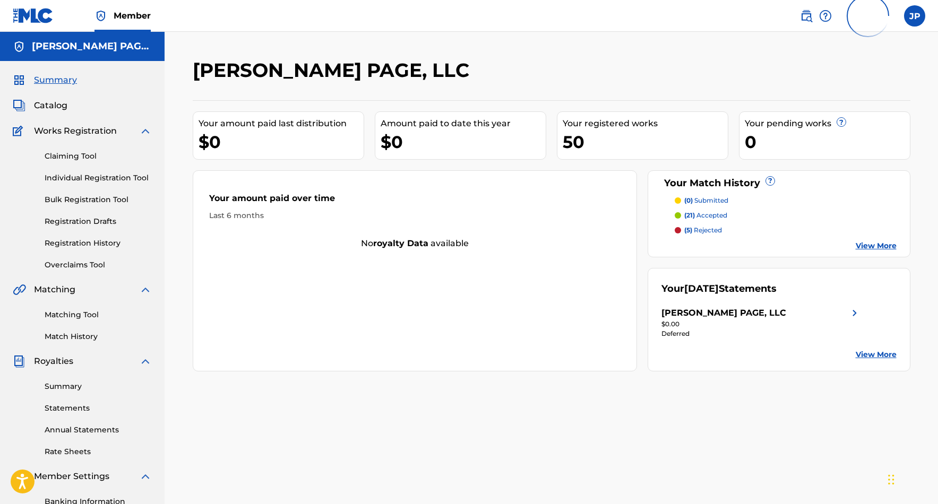  What do you see at coordinates (19, 80) in the screenshot?
I see `img: Summary` at bounding box center [19, 80].